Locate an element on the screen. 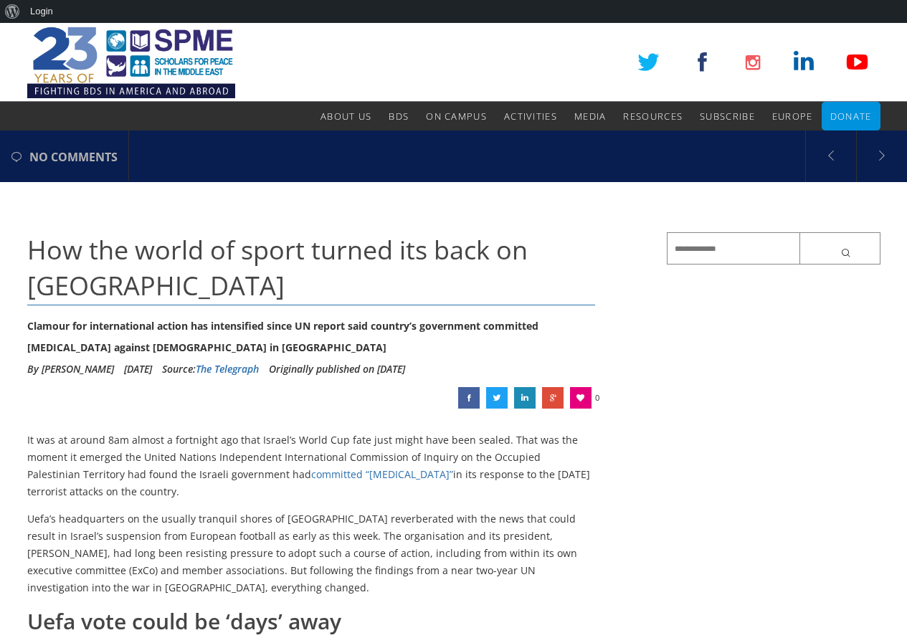 The image size is (907, 643). div: Source: is located at coordinates (210, 369).